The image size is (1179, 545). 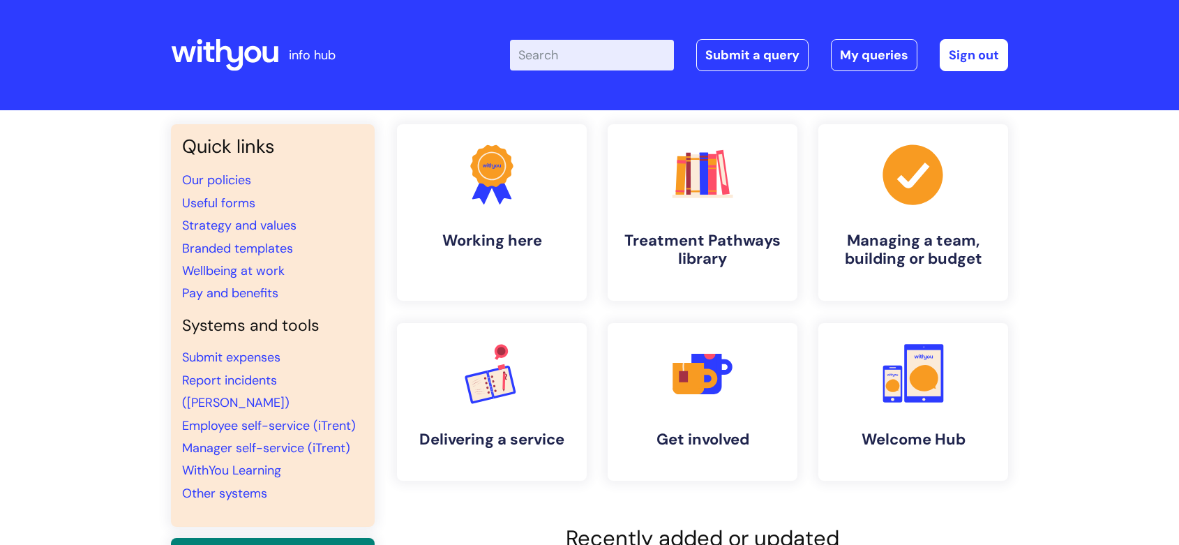 I want to click on a: Managing a team, building or budget, so click(x=913, y=212).